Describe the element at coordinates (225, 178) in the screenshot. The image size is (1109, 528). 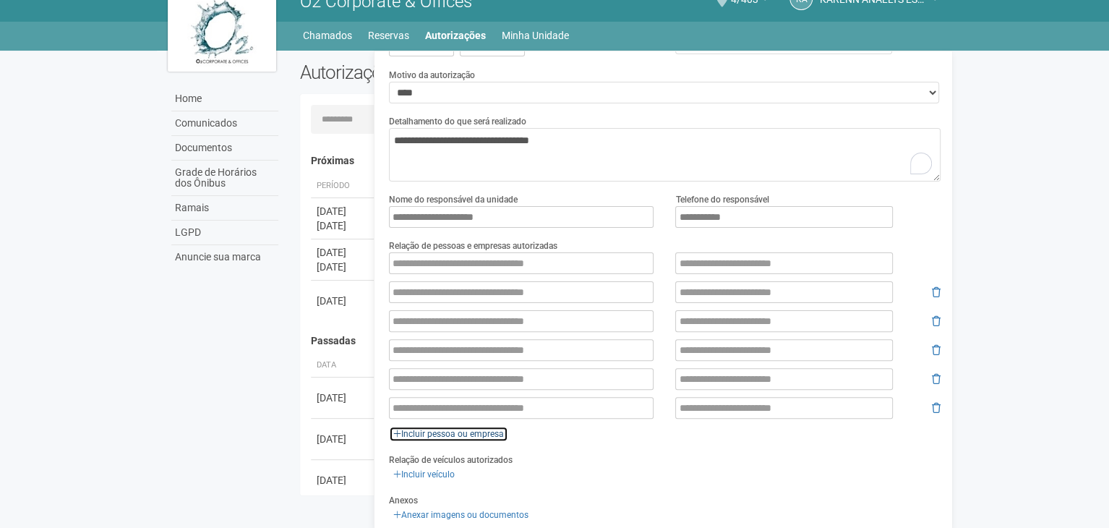
I see `a: Grade de Horários dos Ônibus` at that location.